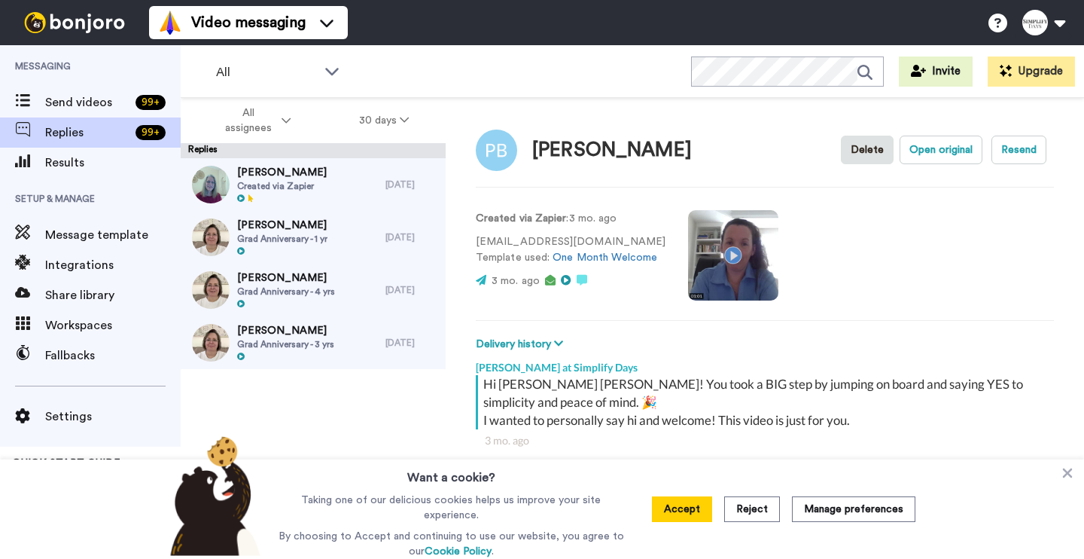 The image size is (1084, 559). I want to click on button: Invite, so click(936, 72).